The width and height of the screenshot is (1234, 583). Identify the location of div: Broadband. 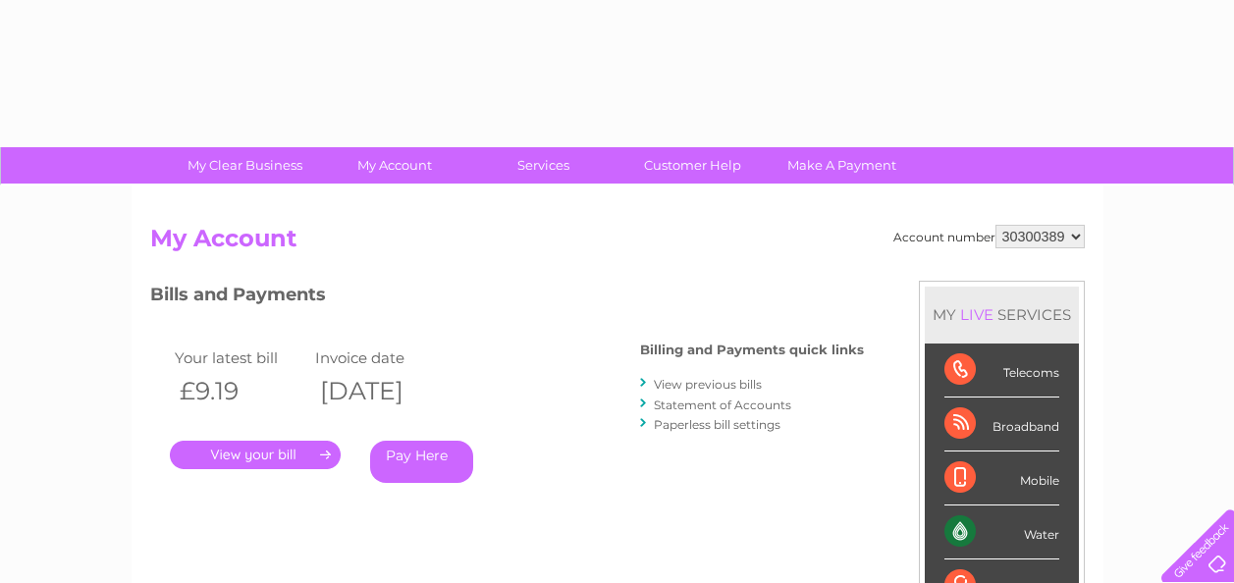
(1001, 424).